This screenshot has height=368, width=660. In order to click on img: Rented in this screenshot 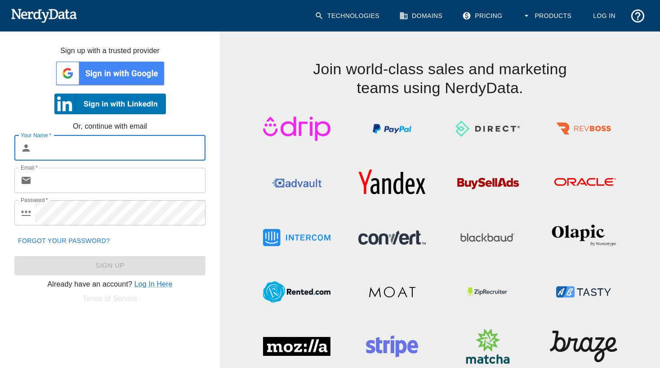, I will do `click(297, 292)`.